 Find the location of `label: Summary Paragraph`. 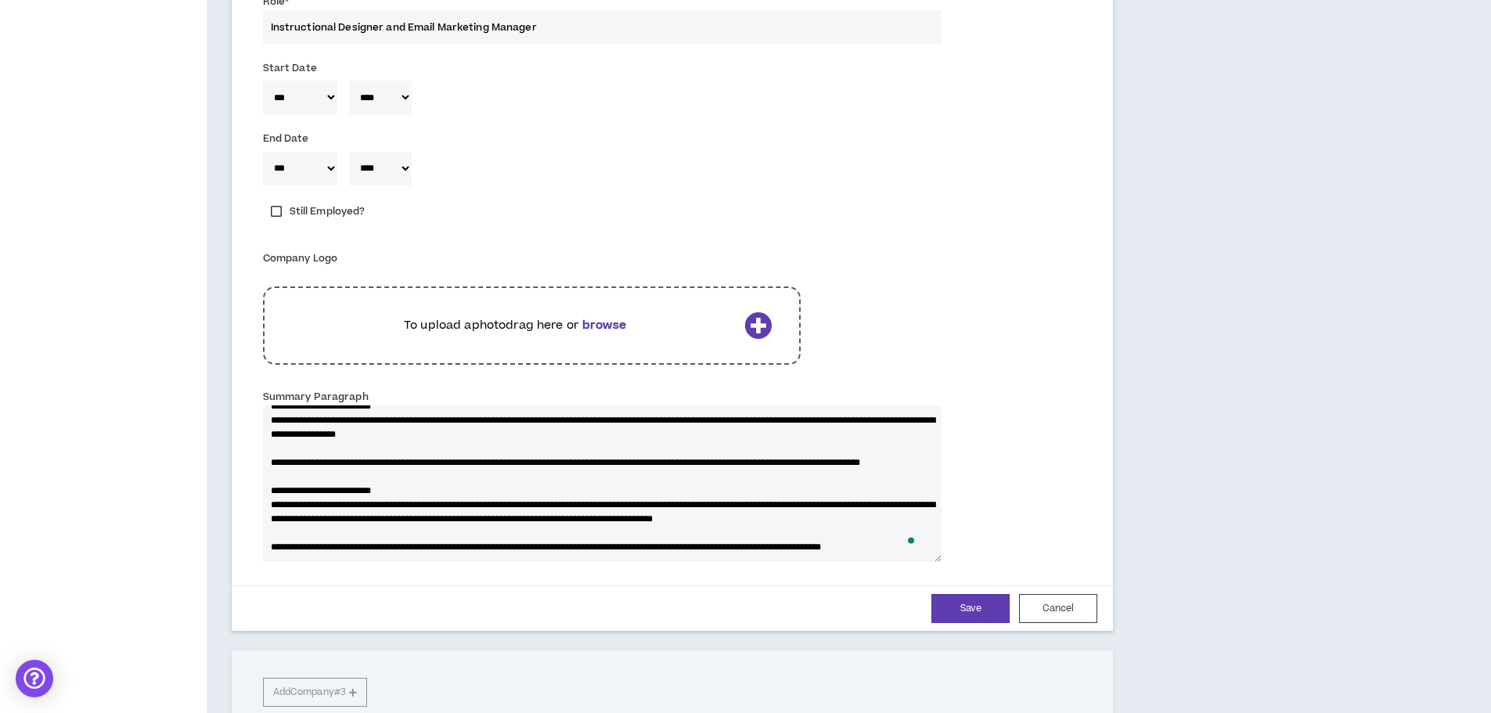

label: Summary Paragraph is located at coordinates (315, 397).